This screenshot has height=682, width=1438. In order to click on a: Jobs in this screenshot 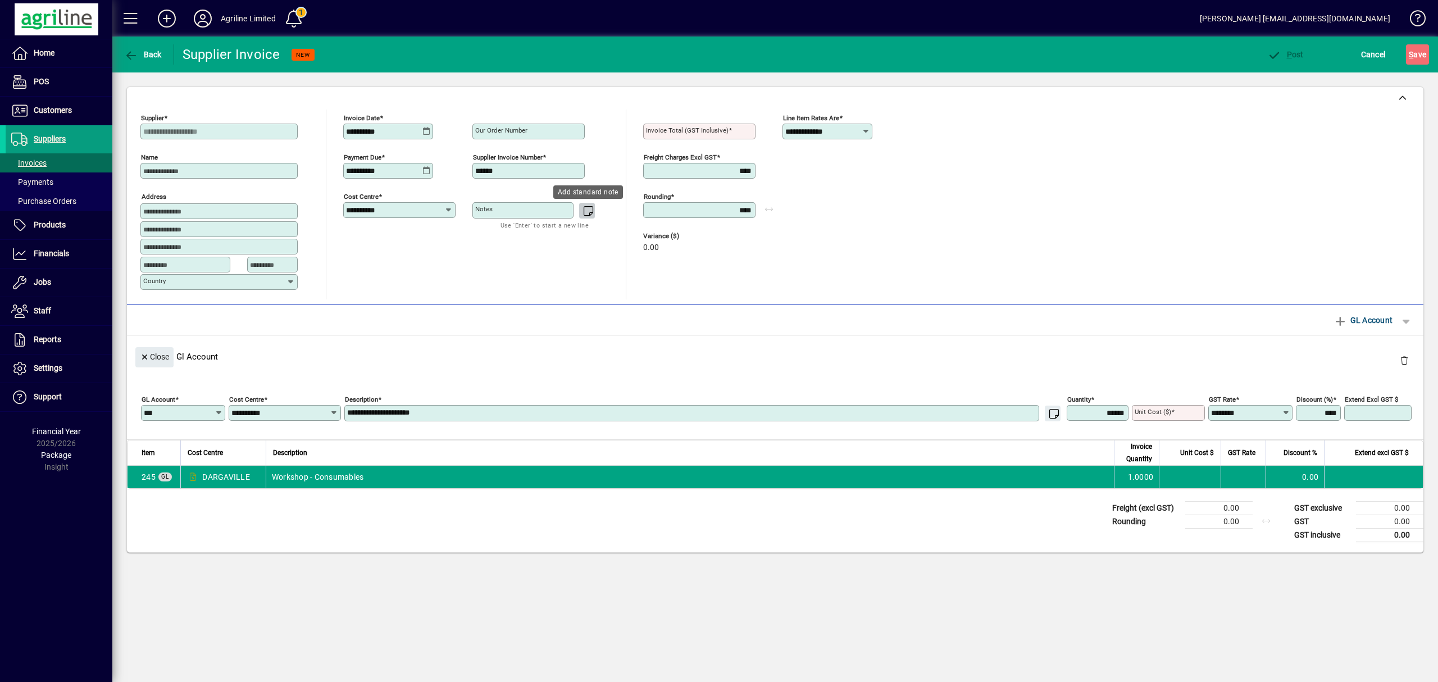, I will do `click(59, 282)`.